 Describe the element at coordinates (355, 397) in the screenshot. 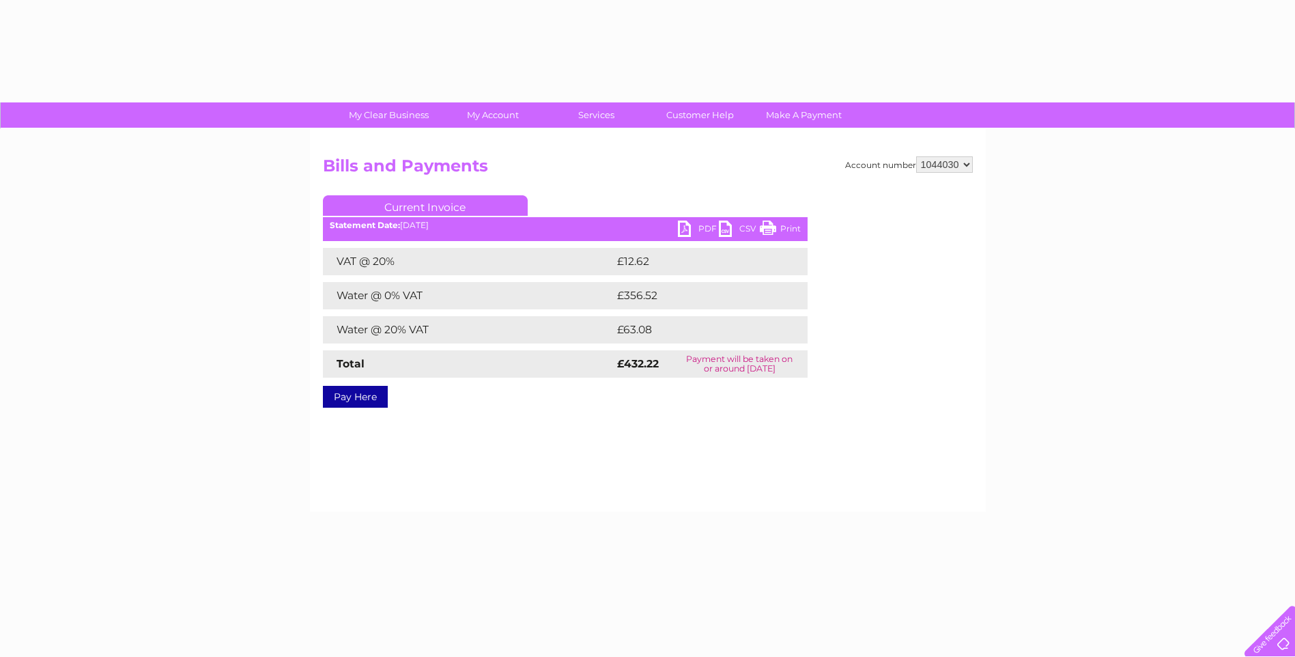

I see `a: Pay Here` at that location.